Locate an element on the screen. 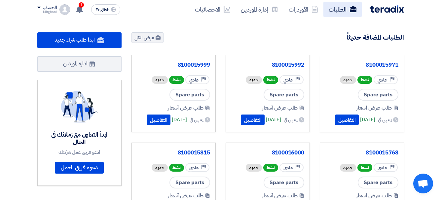  div: الحساب is located at coordinates (50, 8).